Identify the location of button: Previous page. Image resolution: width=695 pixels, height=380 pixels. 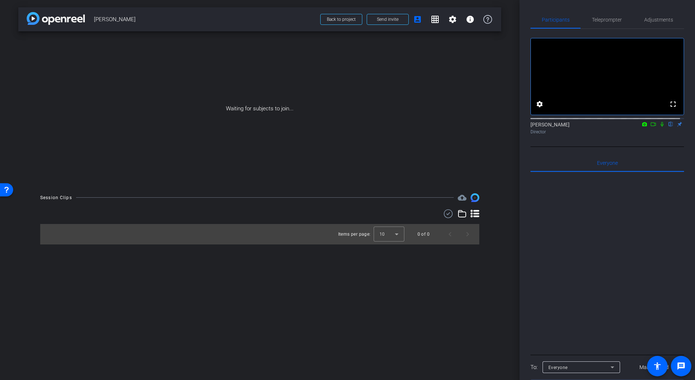
(450, 234).